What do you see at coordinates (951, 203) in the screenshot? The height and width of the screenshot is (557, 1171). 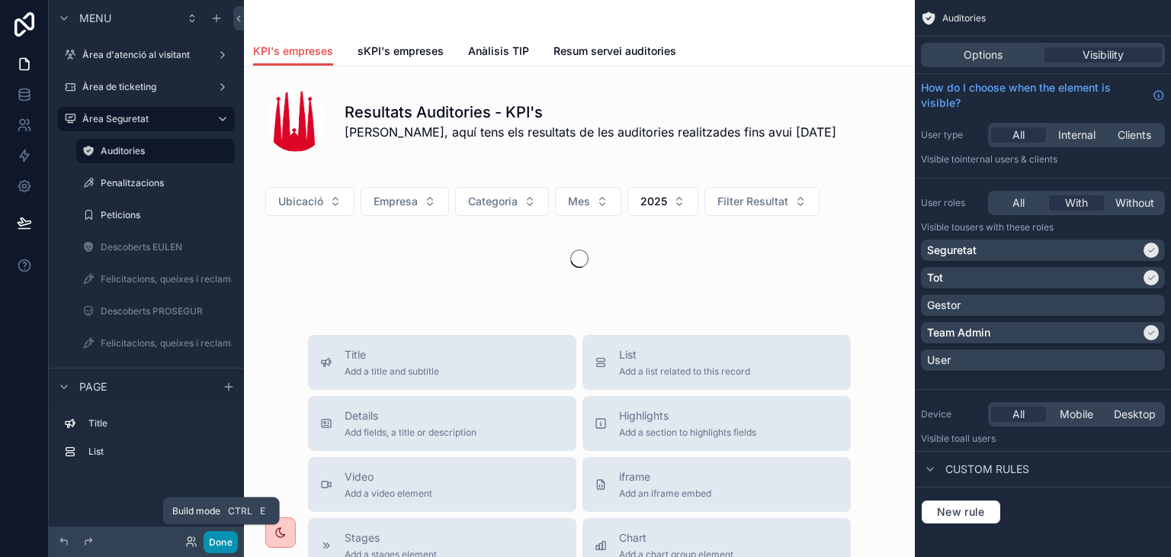 I see `label: User roles` at bounding box center [951, 203].